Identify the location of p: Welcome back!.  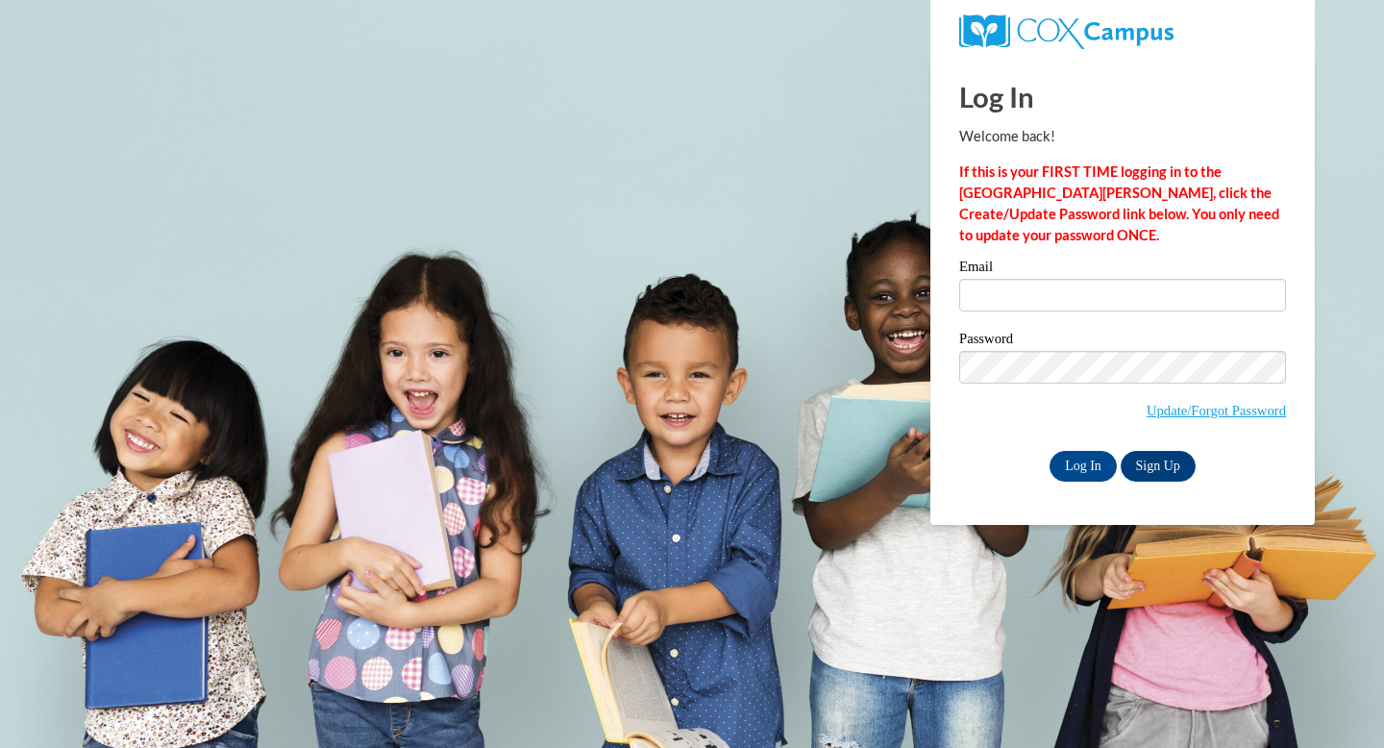
(1122, 136).